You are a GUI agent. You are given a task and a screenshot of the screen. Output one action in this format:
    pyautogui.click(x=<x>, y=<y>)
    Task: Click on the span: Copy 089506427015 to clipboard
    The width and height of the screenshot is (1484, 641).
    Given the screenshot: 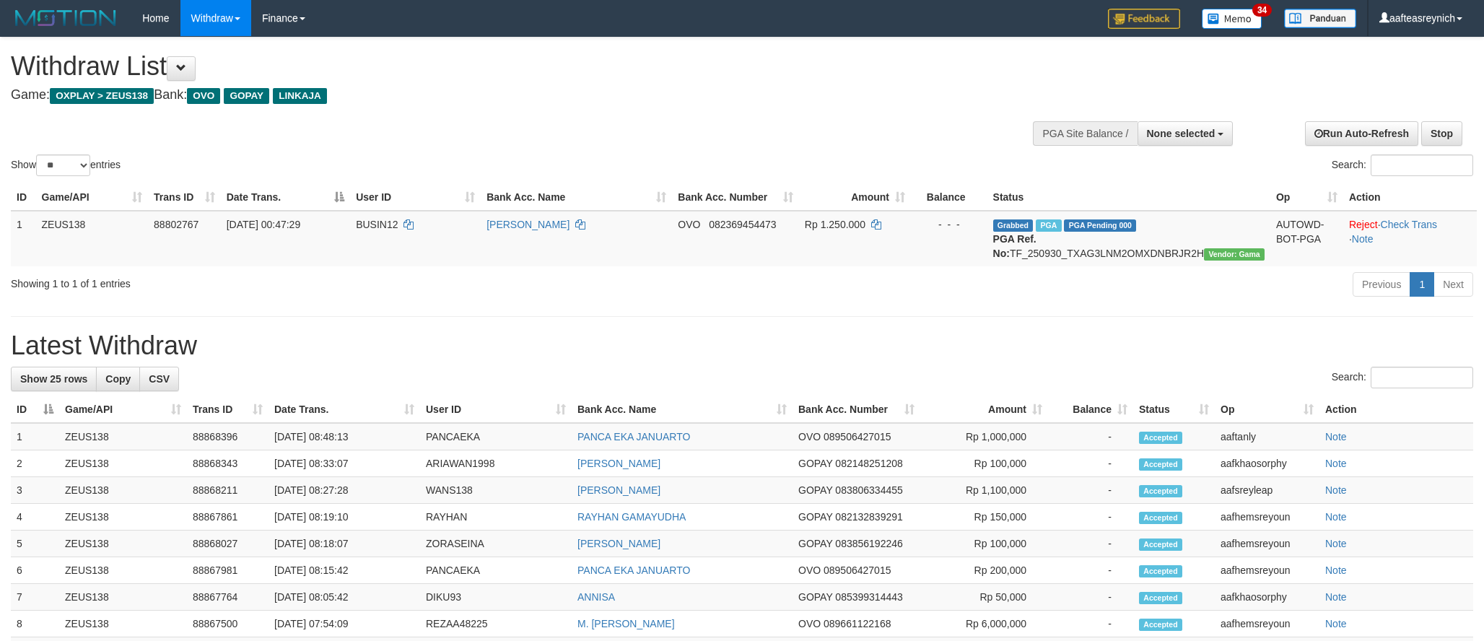 What is the action you would take?
    pyautogui.click(x=857, y=437)
    